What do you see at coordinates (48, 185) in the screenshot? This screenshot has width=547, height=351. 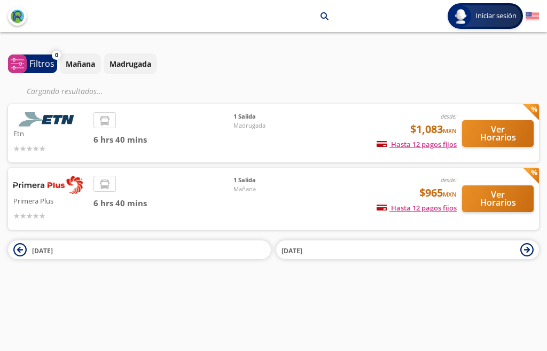 I see `img: Primera Plus` at bounding box center [48, 185].